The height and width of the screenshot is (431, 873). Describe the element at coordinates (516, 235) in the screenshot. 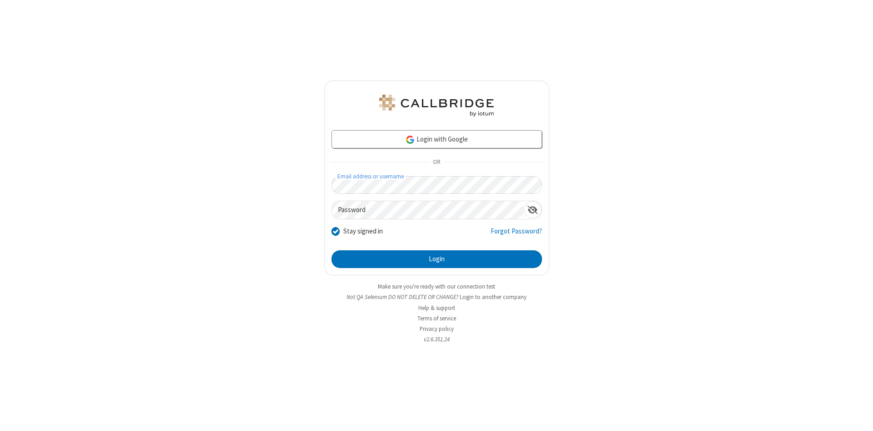

I see `a: Forgot Password?` at that location.